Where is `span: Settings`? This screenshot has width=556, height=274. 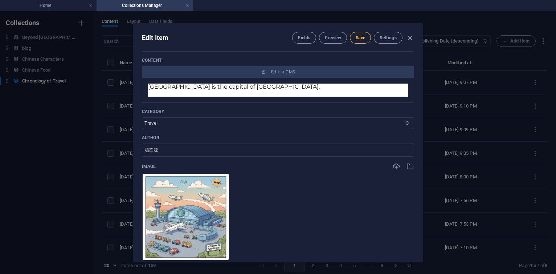 span: Settings is located at coordinates (388, 38).